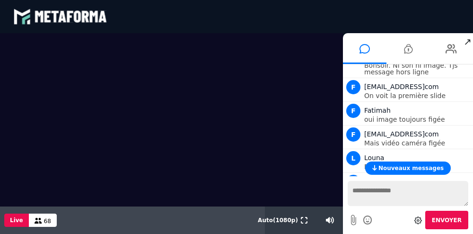  Describe the element at coordinates (418, 96) in the screenshot. I see `p: On voit la première slide` at that location.